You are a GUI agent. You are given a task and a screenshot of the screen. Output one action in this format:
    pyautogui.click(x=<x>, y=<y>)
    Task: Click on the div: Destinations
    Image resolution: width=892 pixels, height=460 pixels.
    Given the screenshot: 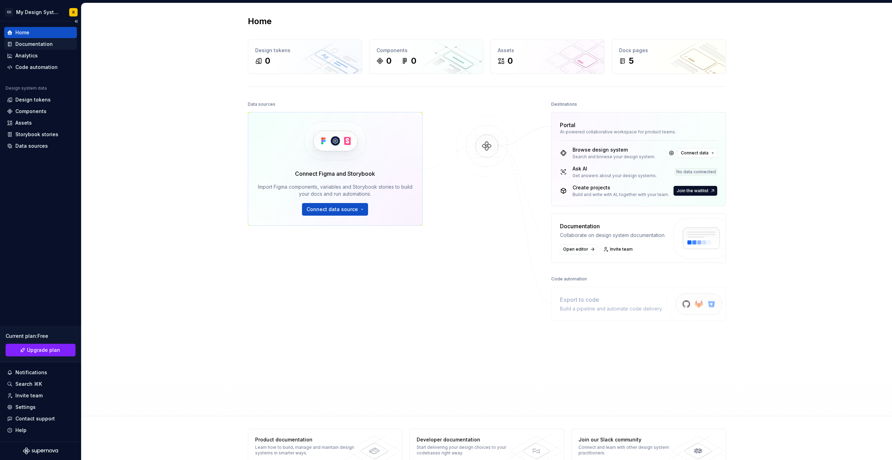 What is the action you would take?
    pyautogui.click(x=564, y=104)
    